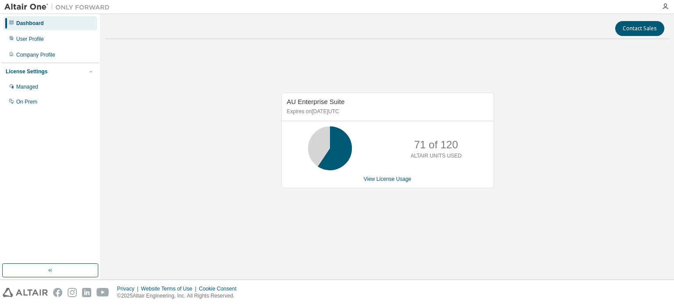 The width and height of the screenshot is (674, 305). I want to click on span: AU Enterprise Suite, so click(316, 101).